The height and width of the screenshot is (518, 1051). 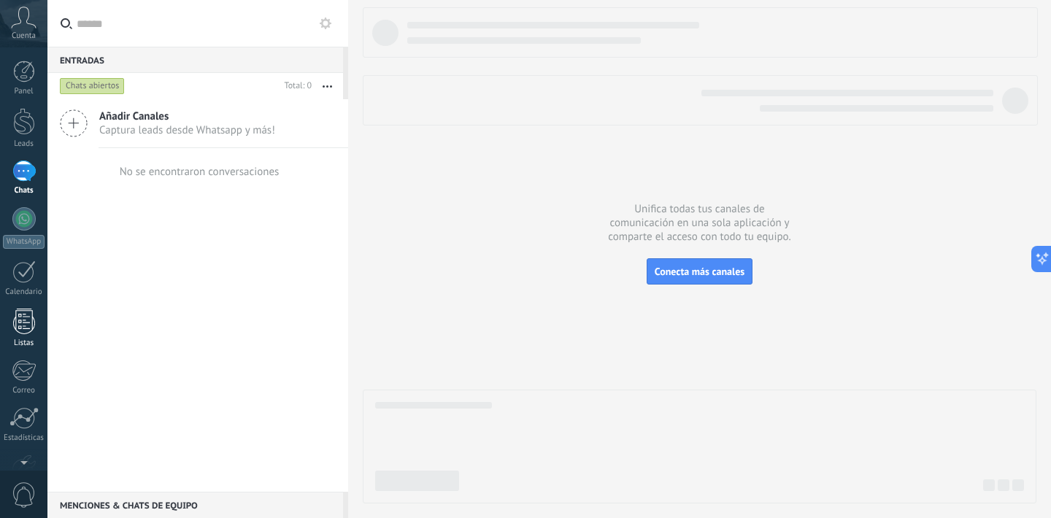 I want to click on span: Cuenta, so click(x=23, y=36).